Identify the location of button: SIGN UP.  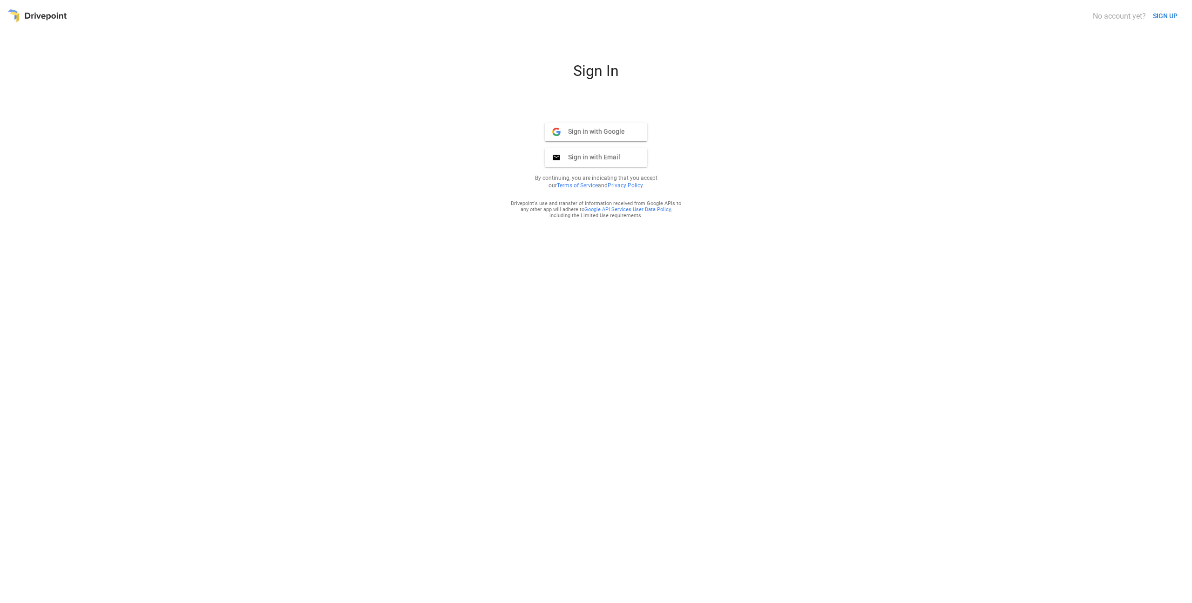
(1165, 16).